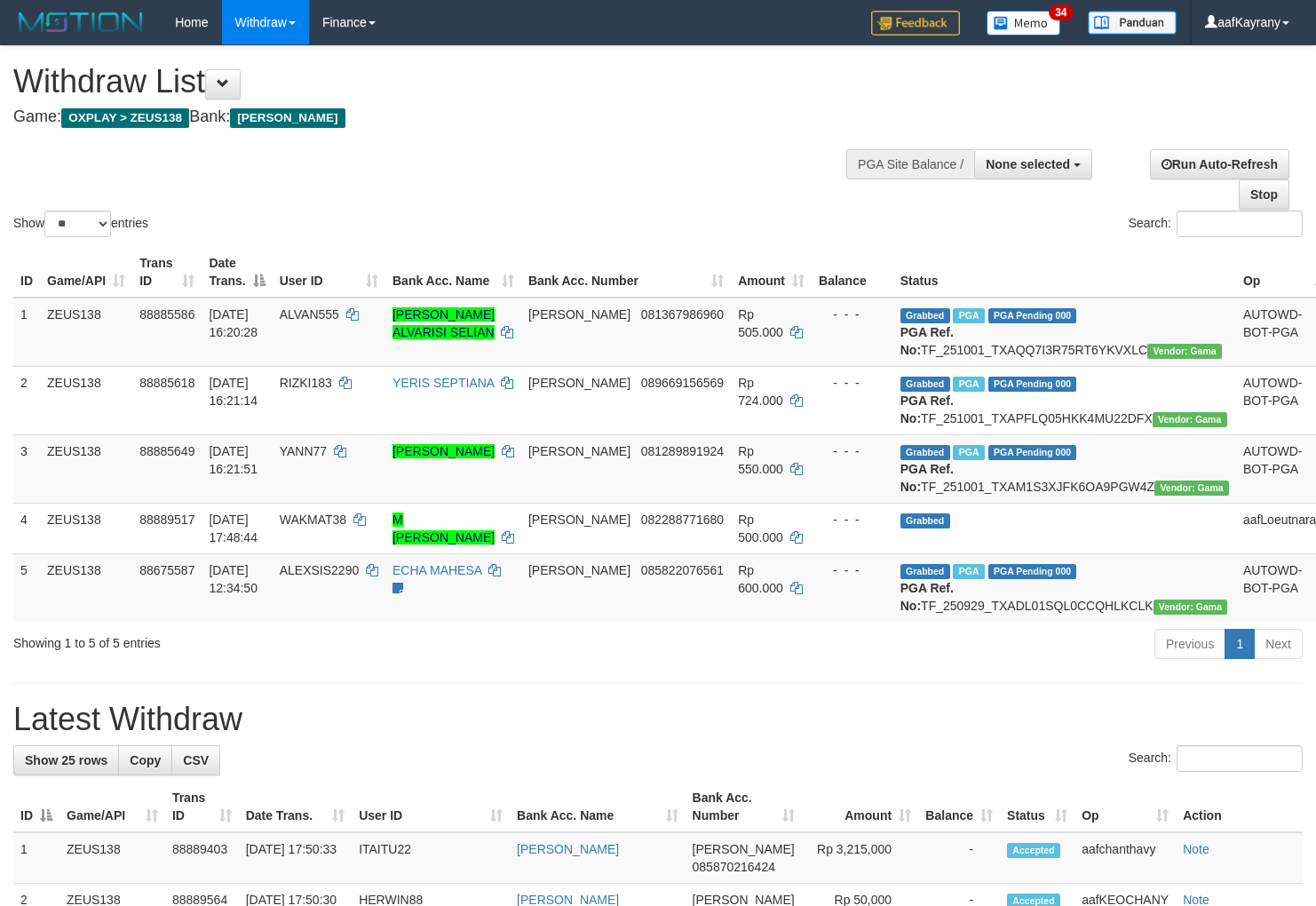 The height and width of the screenshot is (906, 1316). Describe the element at coordinates (27, 468) in the screenshot. I see `td: 3` at that location.